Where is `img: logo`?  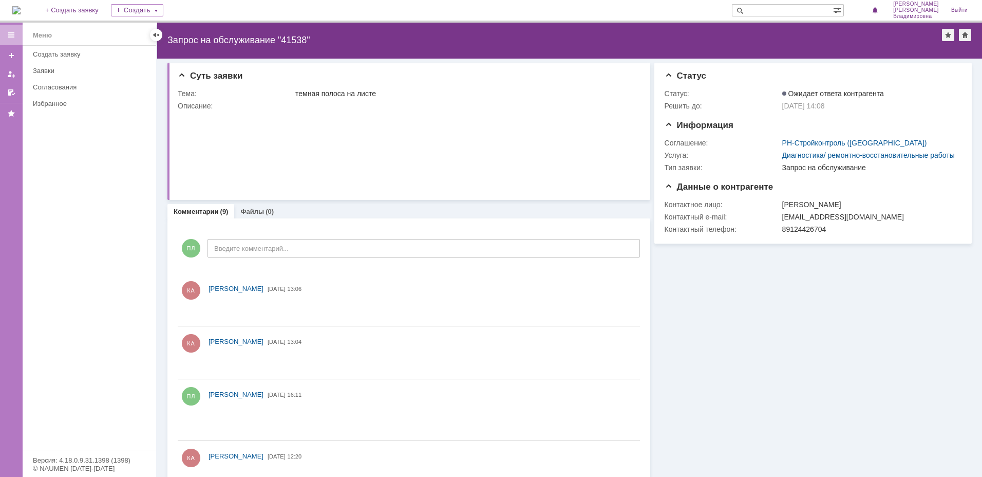
img: logo is located at coordinates (16, 10).